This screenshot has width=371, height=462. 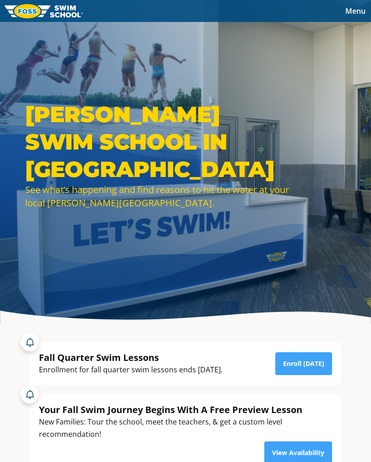 What do you see at coordinates (185, 428) in the screenshot?
I see `div: New Families: Tour the school, meet the teachers, & get a custom level recommendation!` at bounding box center [185, 428].